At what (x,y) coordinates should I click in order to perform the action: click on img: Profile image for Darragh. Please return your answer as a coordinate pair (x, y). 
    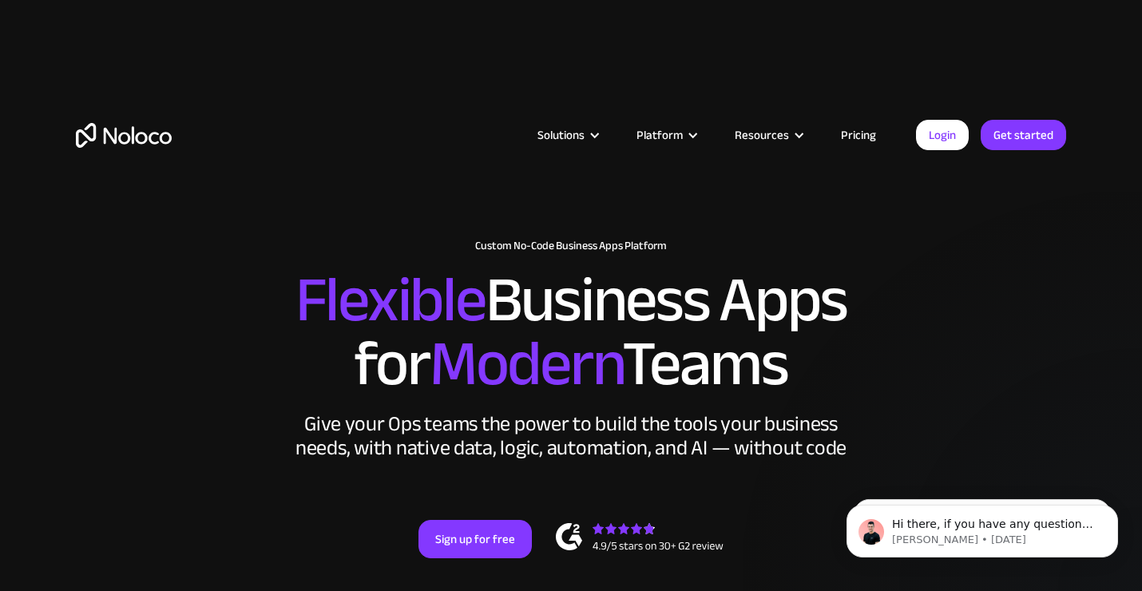
    Looking at the image, I should click on (49, 61).